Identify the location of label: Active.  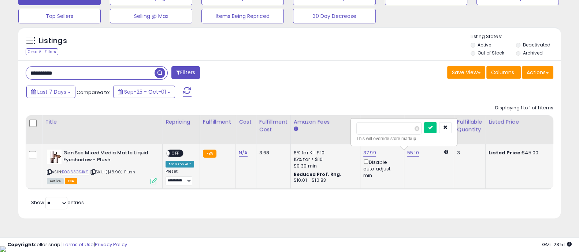
(484, 45).